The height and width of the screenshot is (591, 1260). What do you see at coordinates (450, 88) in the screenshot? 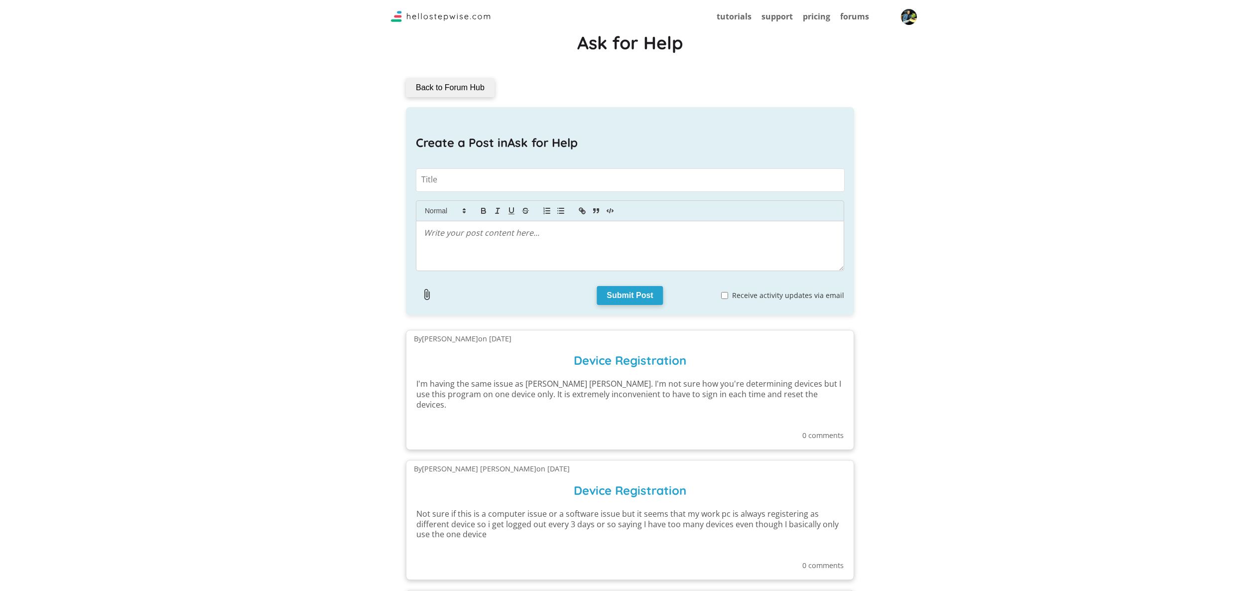
I see `button: Back to Forum Hub` at bounding box center [450, 88].